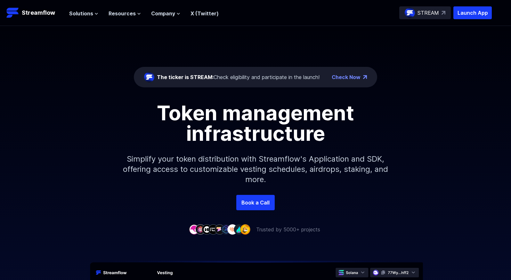 This screenshot has height=280, width=511. What do you see at coordinates (165, 13) in the screenshot?
I see `button: Company` at bounding box center [165, 13].